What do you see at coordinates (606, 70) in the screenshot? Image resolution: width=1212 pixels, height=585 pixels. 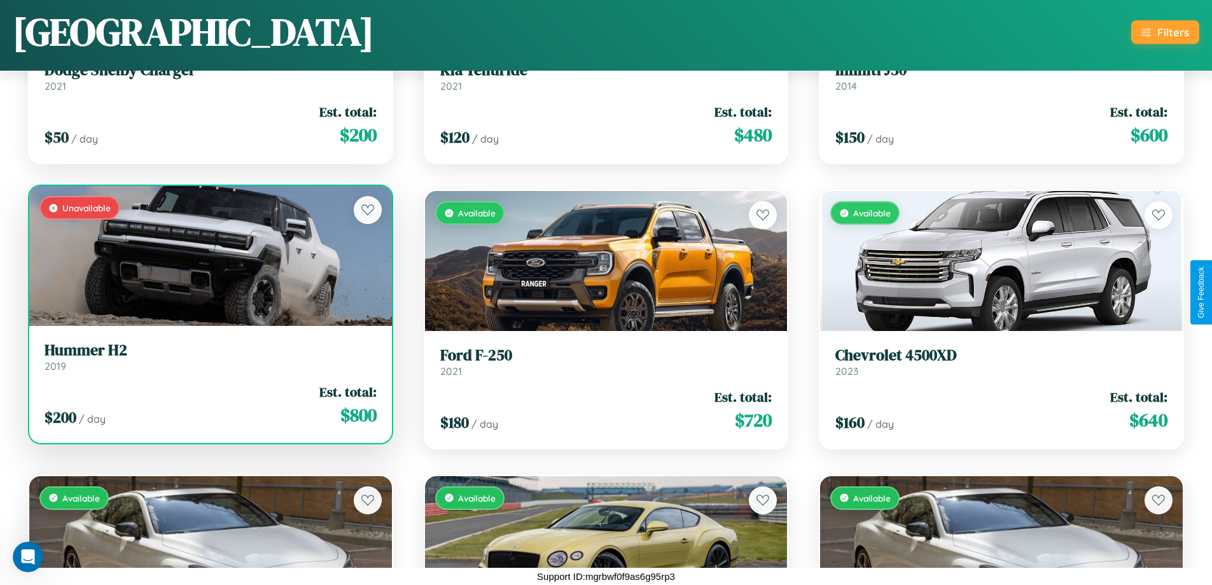 I see `h3: Kia Telluride` at bounding box center [606, 70].